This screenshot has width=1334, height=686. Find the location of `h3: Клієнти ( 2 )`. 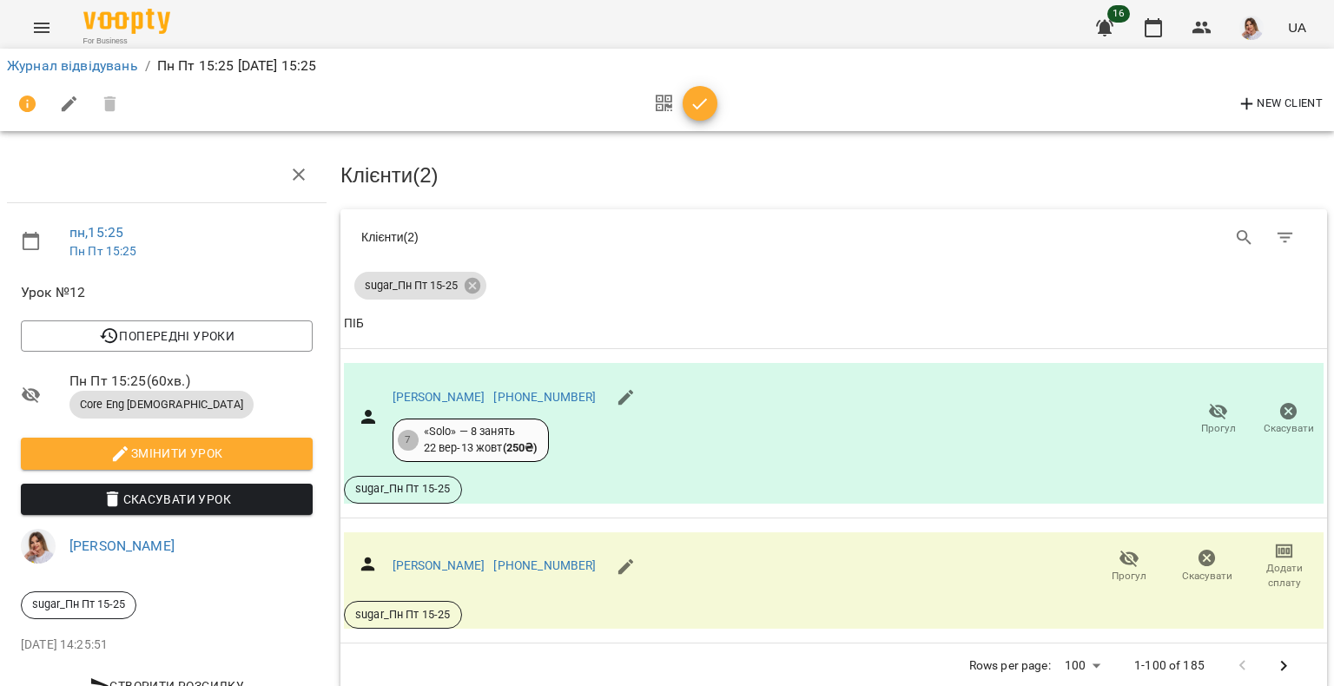

h3: Клієнти ( 2 ) is located at coordinates (834, 175).